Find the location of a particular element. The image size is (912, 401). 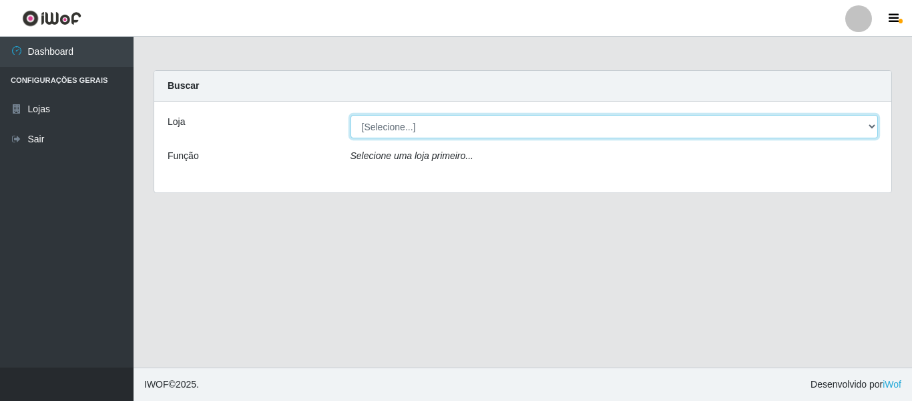

span: Desenvolvido por is located at coordinates (856, 384).